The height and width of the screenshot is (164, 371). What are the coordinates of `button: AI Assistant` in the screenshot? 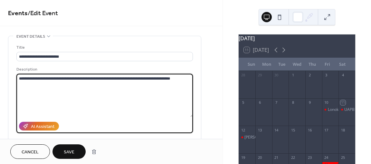 It's located at (39, 126).